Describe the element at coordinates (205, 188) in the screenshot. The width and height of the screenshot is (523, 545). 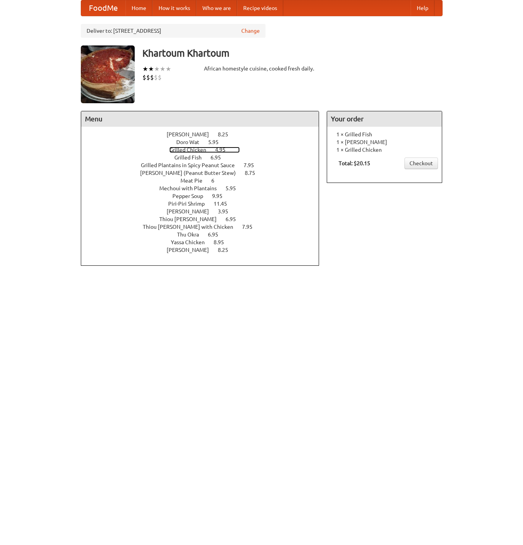
I see `a: Mechoui with Plantains 5.95` at that location.